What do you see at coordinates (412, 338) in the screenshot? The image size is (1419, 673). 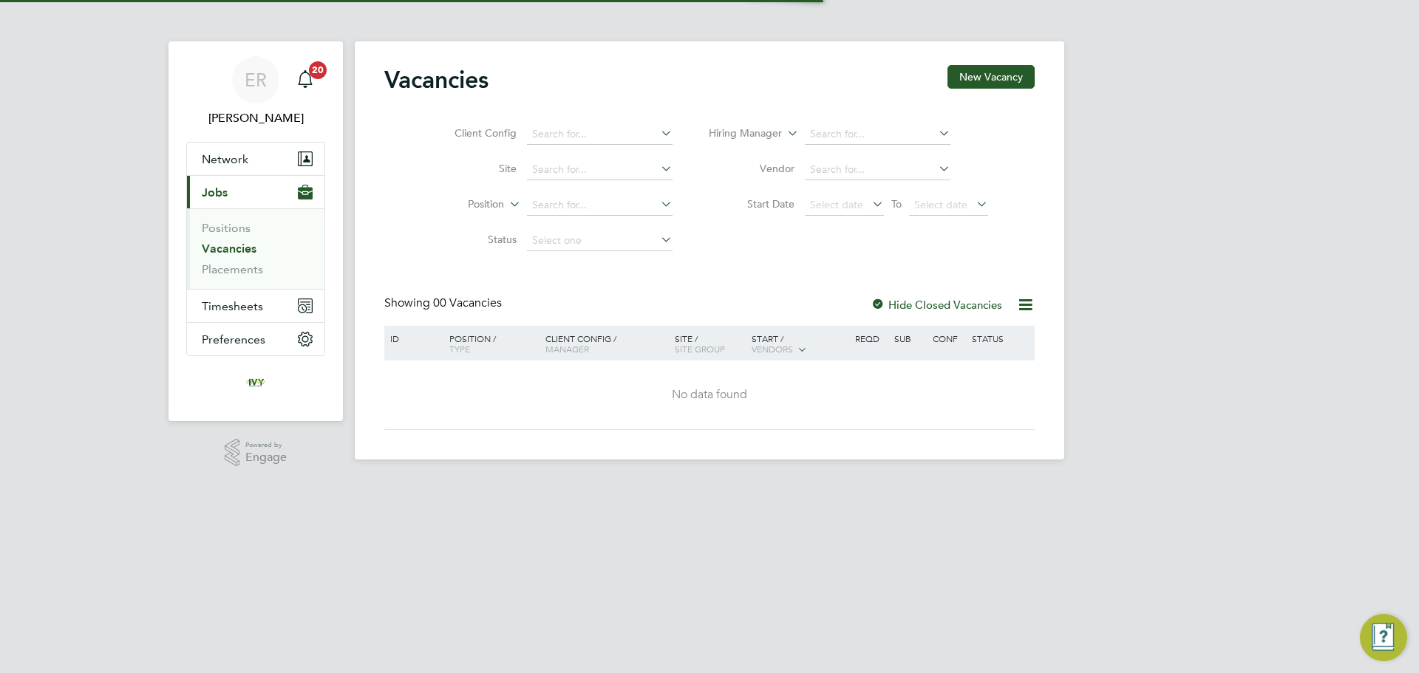 I see `div: ID` at bounding box center [412, 338].